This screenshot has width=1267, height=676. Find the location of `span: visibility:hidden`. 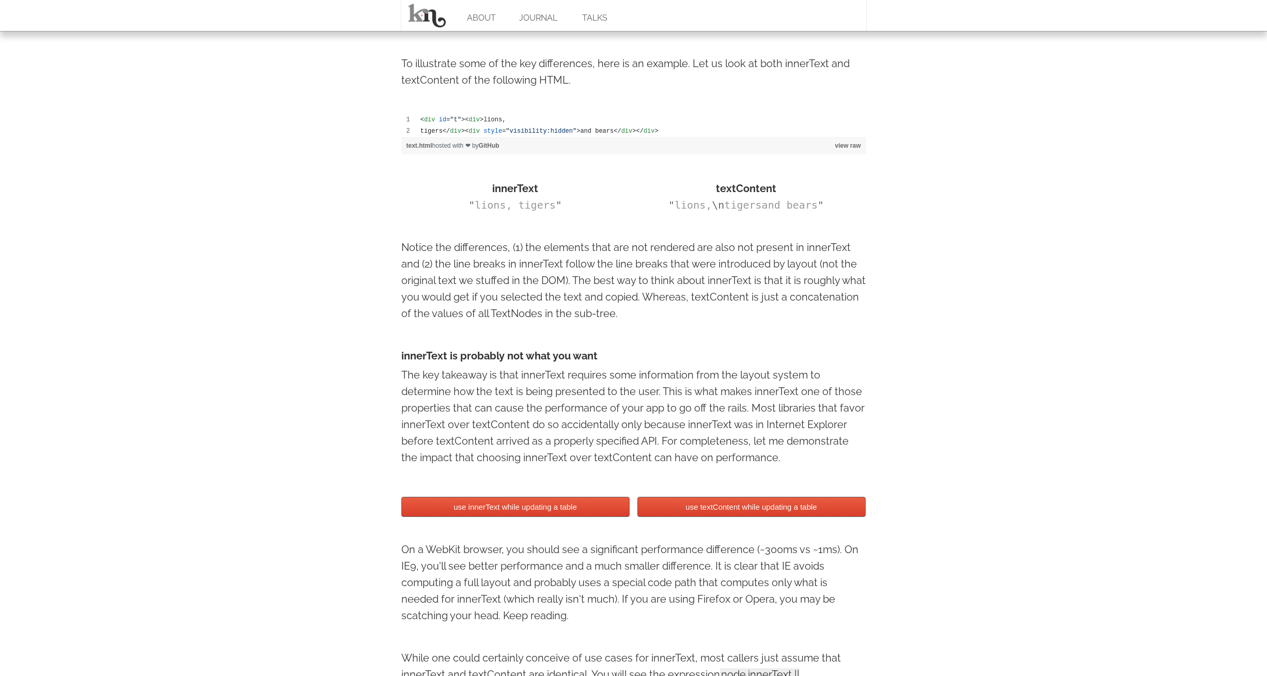

span: visibility:hidden is located at coordinates (541, 131).